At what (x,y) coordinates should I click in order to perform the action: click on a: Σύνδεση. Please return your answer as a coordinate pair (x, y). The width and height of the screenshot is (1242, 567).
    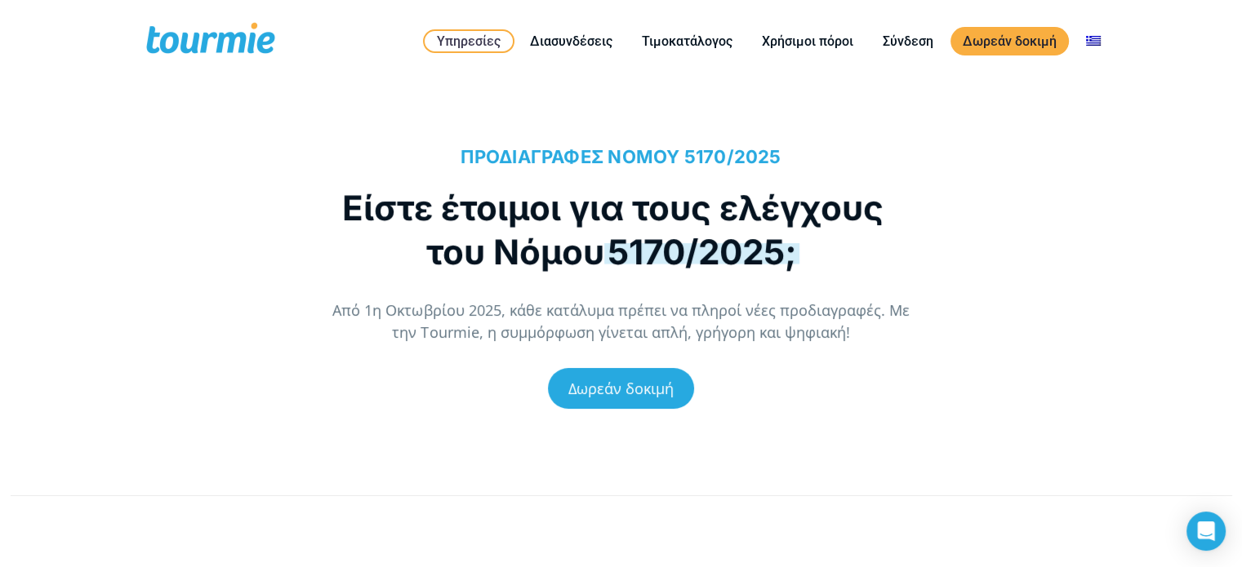
    Looking at the image, I should click on (908, 41).